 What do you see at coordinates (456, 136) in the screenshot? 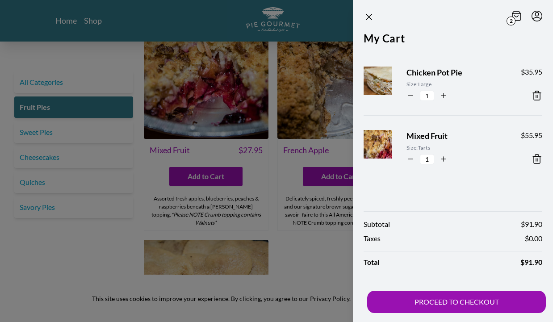
I see `span: Mixed Fruit` at bounding box center [456, 136].